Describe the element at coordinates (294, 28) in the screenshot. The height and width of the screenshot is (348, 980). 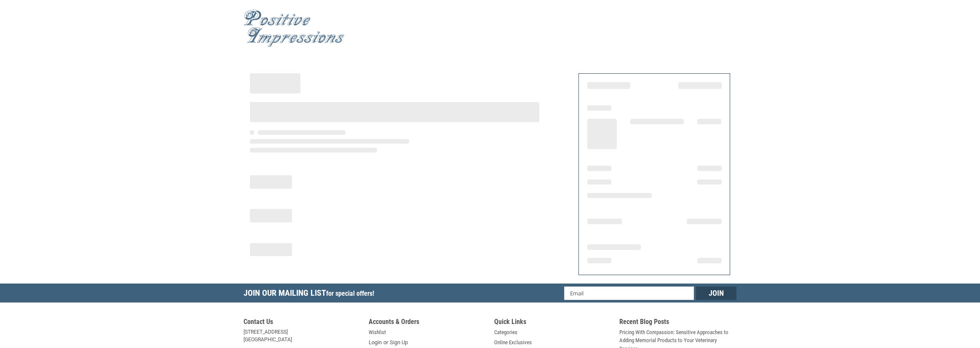
I see `a: Positive Impressions` at that location.